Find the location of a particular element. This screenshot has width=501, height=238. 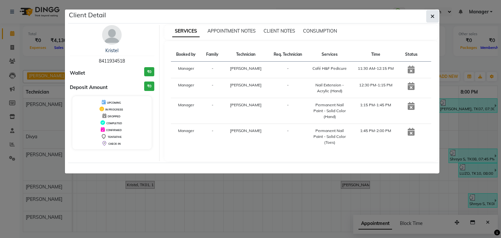

td: 11:30 AM-12:15 PM is located at coordinates (376, 70).